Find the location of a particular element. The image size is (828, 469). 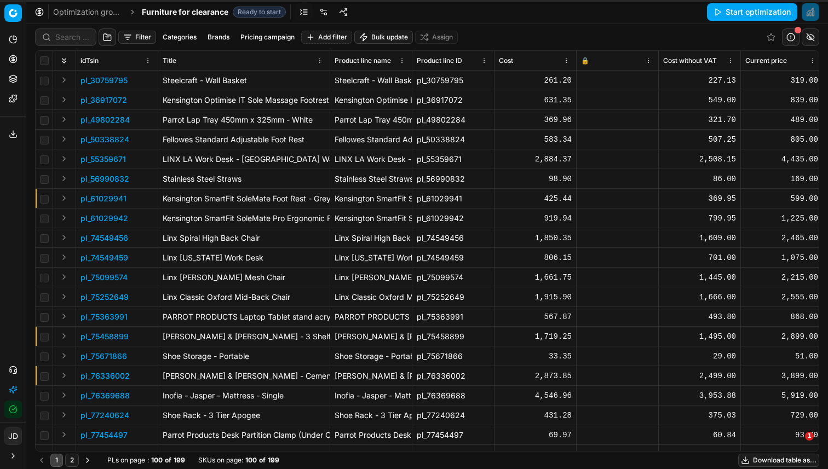

div: 1,075.00 is located at coordinates (781, 258).